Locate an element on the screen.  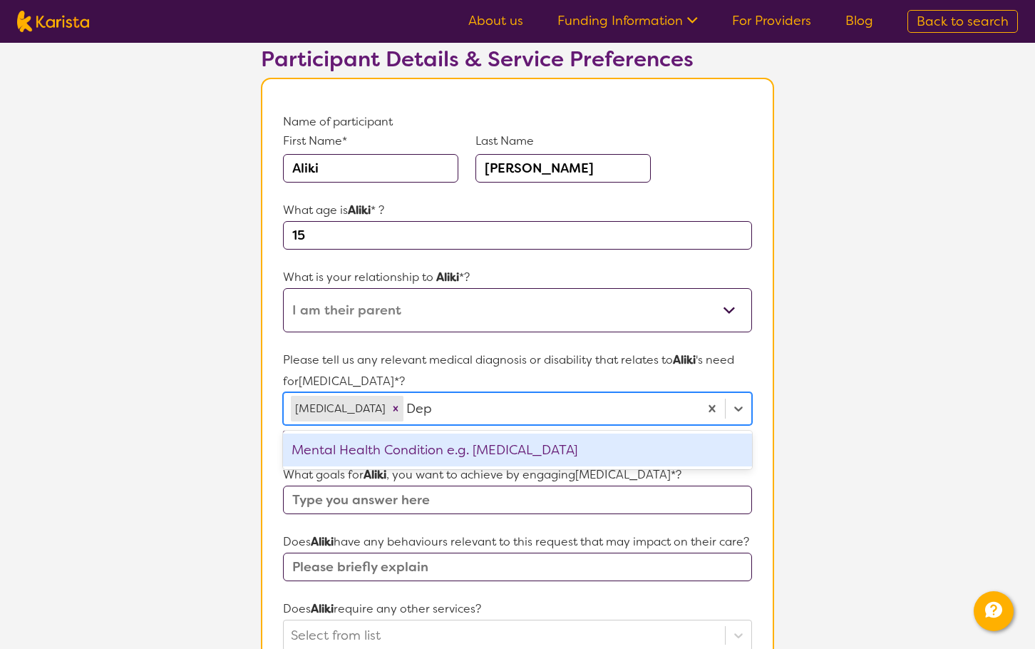
p: What is your relationship to *? is located at coordinates (518, 277).